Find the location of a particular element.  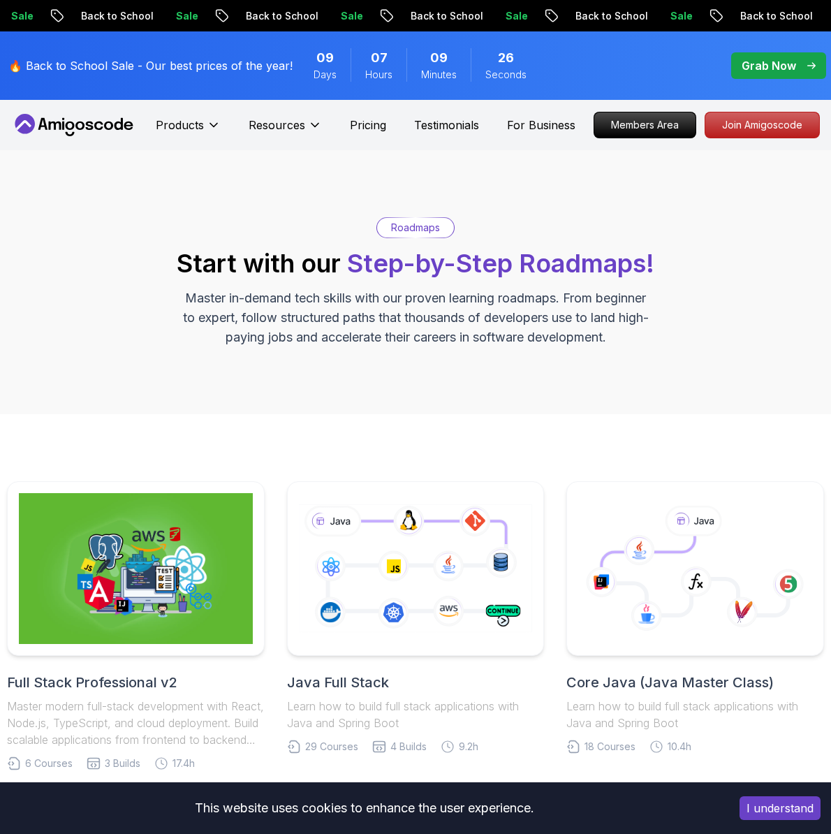

p: Resources is located at coordinates (276, 125).